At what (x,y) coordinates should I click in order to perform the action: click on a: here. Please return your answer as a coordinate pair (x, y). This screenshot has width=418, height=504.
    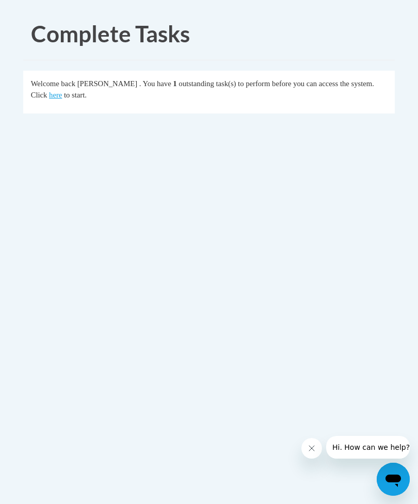
    Looking at the image, I should click on (55, 95).